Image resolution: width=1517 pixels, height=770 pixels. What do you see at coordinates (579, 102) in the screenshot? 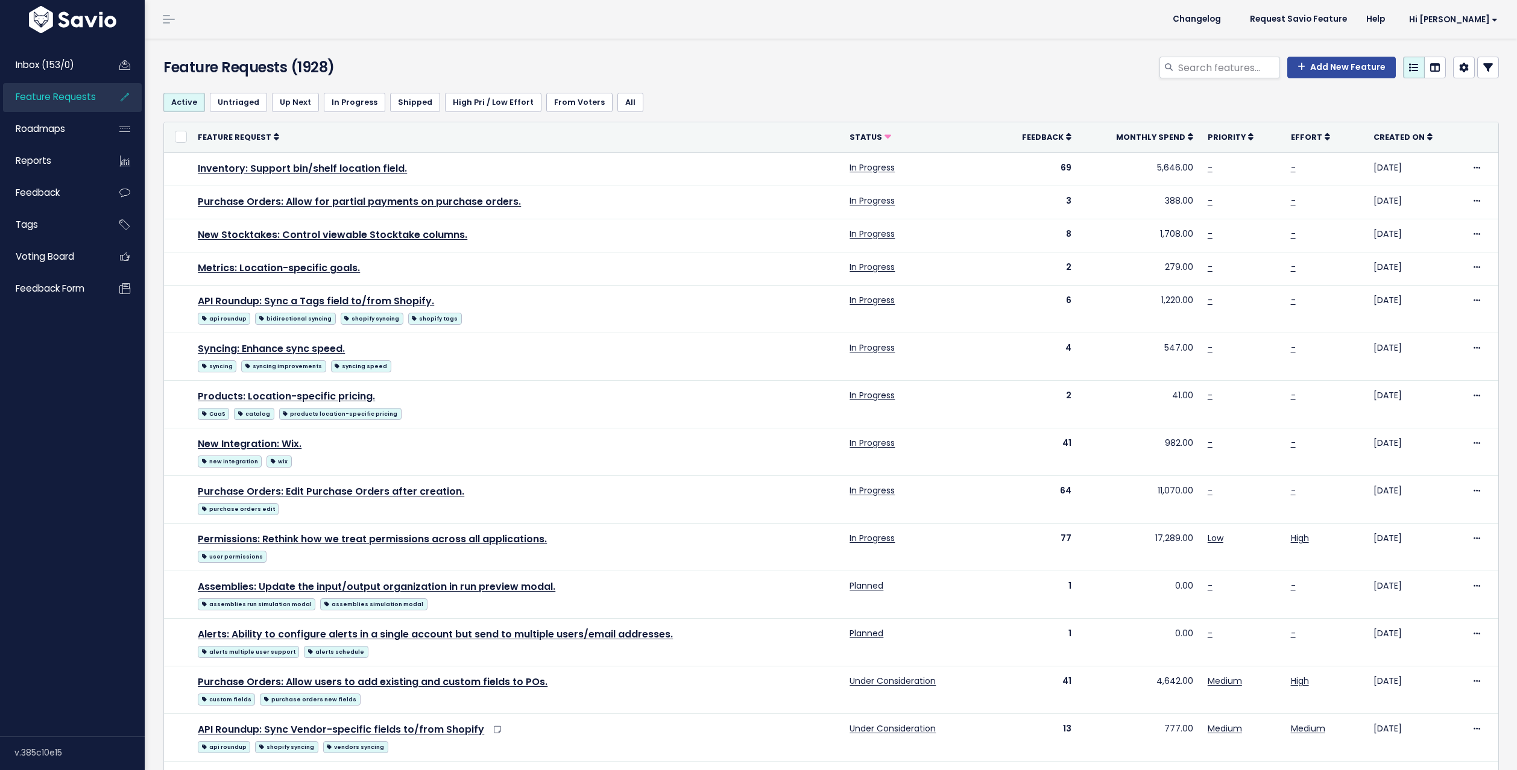
I see `a: From Voters` at bounding box center [579, 102].